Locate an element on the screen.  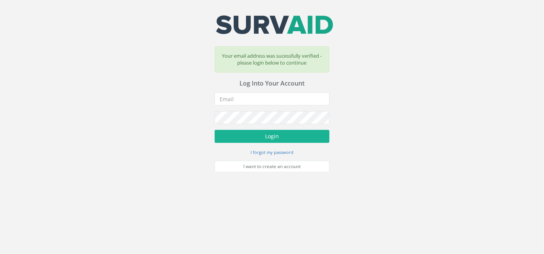
a: I forgot my password is located at coordinates (272, 152).